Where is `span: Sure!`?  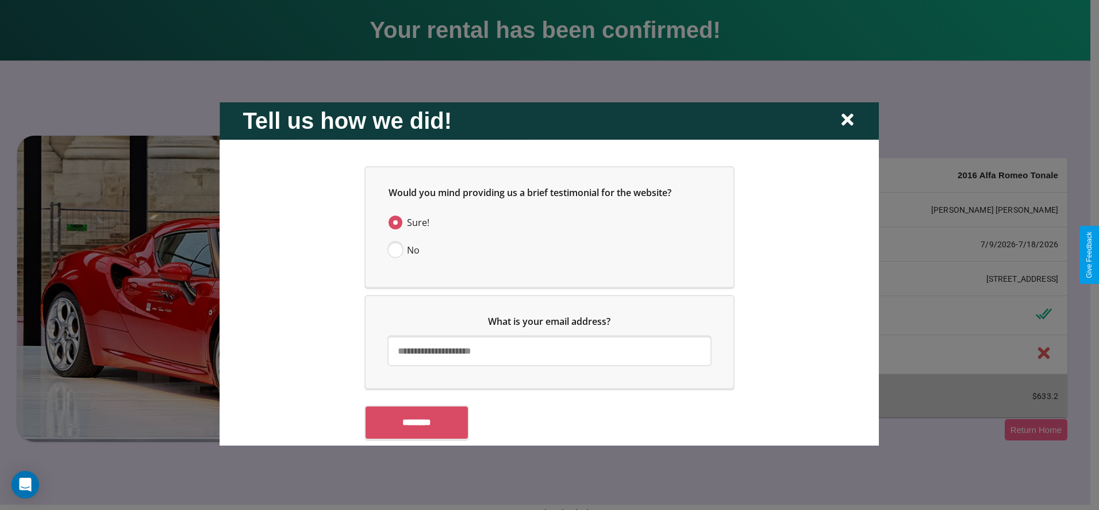
span: Sure! is located at coordinates (418, 222).